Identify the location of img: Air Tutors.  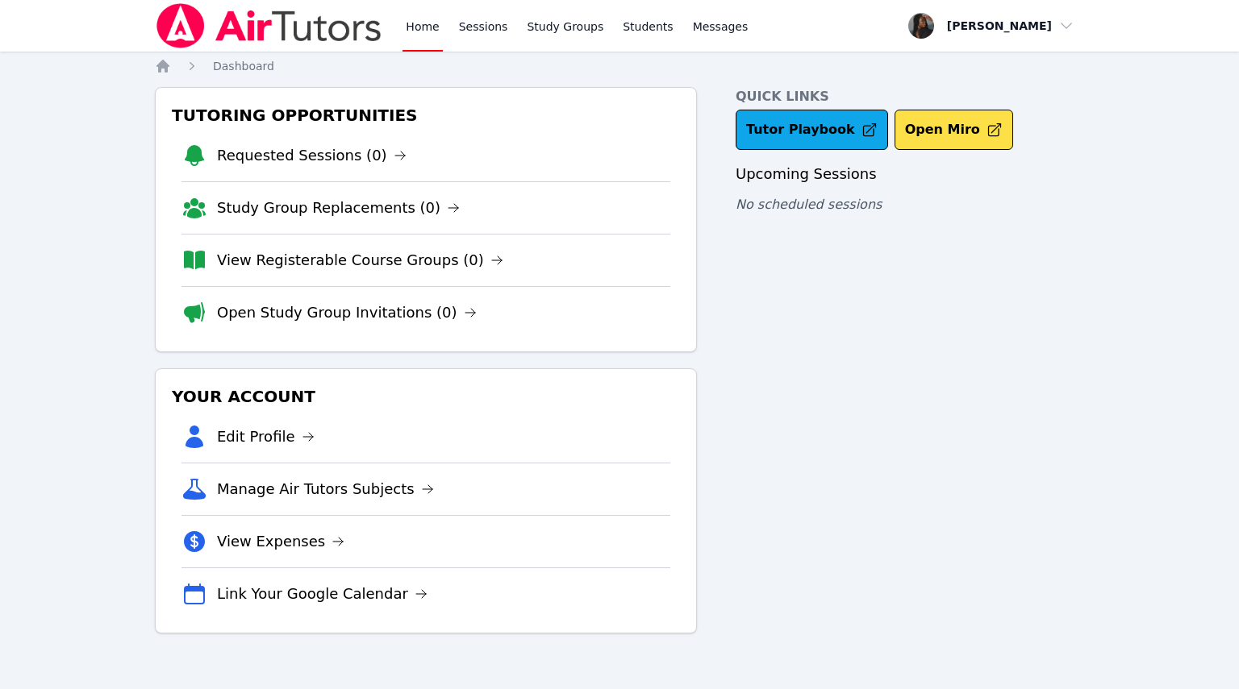
(269, 26).